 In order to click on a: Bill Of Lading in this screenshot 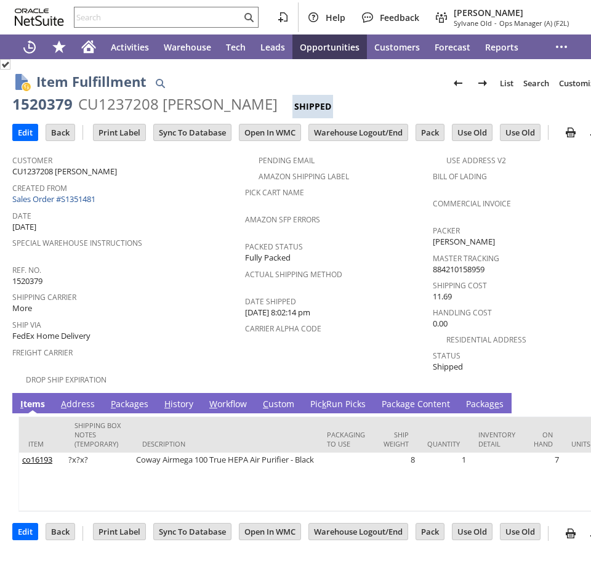, I will do `click(460, 176)`.